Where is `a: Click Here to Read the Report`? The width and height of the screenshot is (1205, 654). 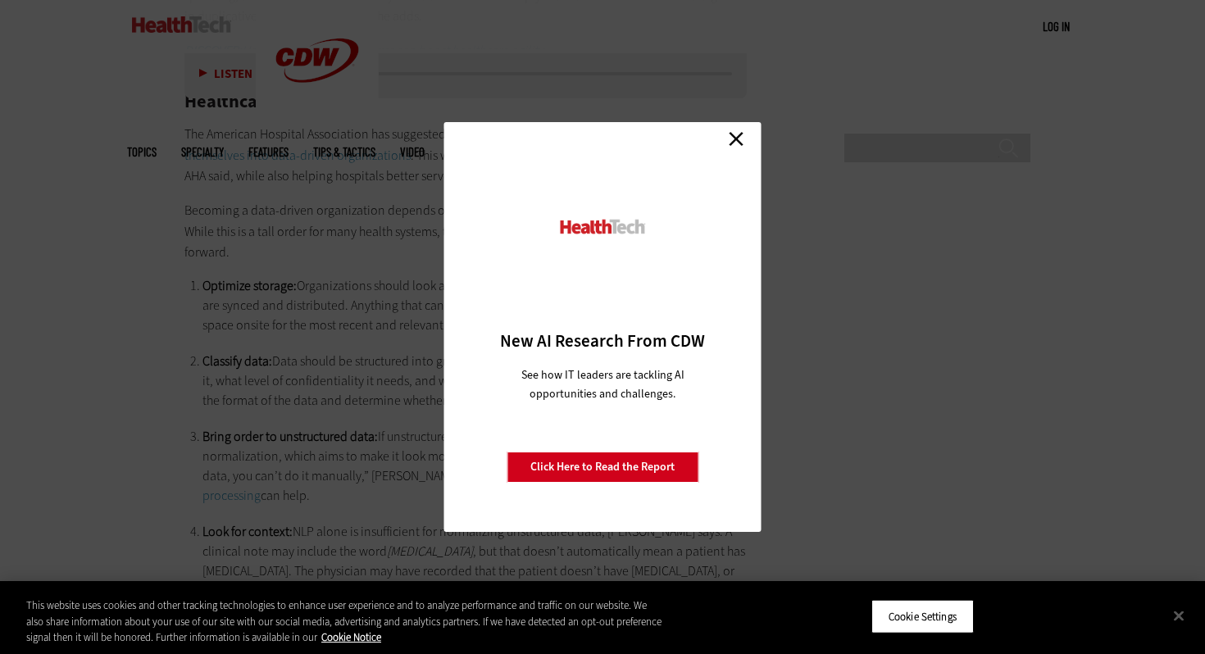
a: Click Here to Read the Report is located at coordinates (602, 467).